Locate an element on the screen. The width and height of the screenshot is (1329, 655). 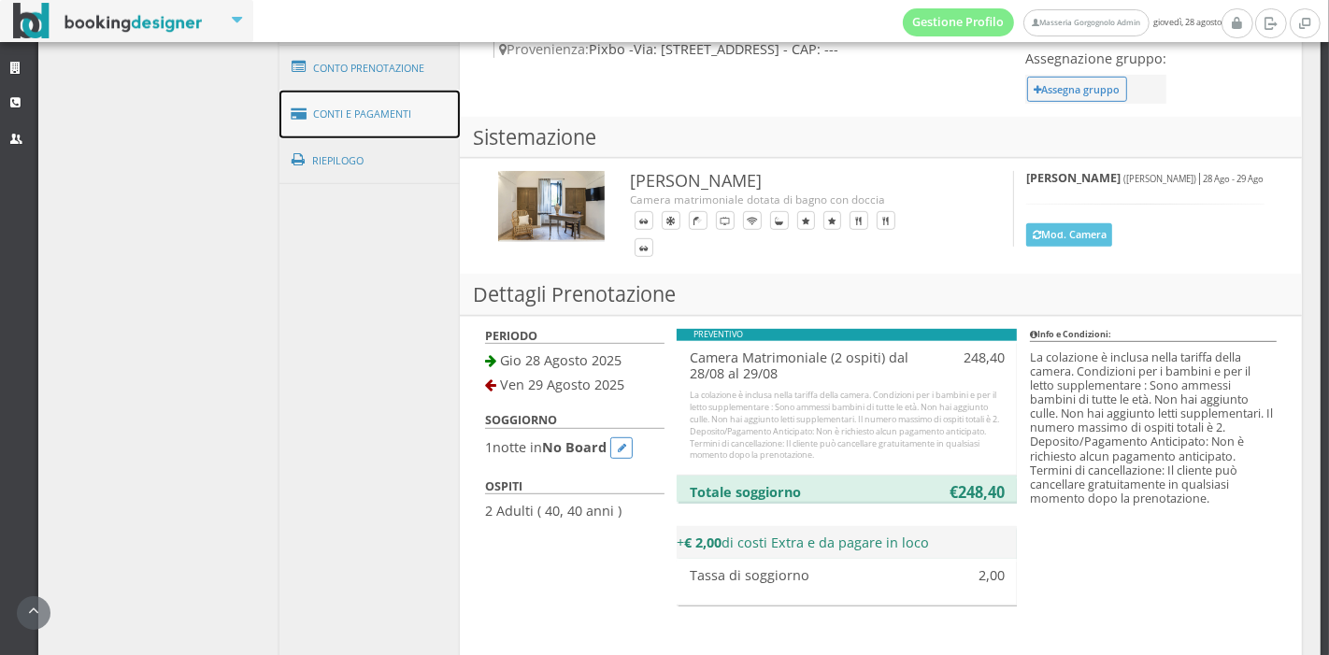
div: Tassa di soggiorno is located at coordinates (805, 575).